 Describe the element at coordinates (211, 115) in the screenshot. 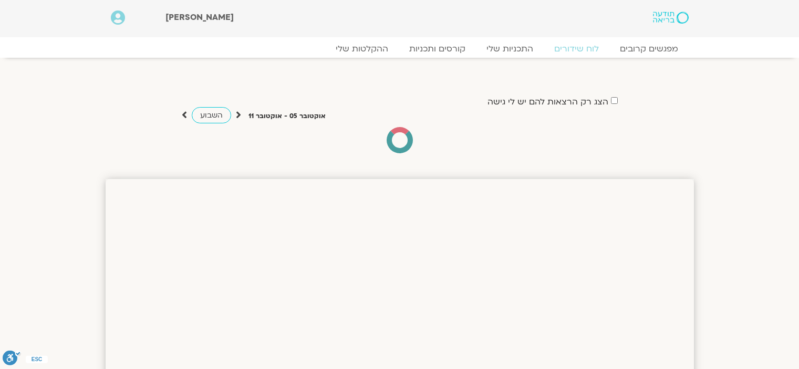

I see `span: השבוע` at that location.